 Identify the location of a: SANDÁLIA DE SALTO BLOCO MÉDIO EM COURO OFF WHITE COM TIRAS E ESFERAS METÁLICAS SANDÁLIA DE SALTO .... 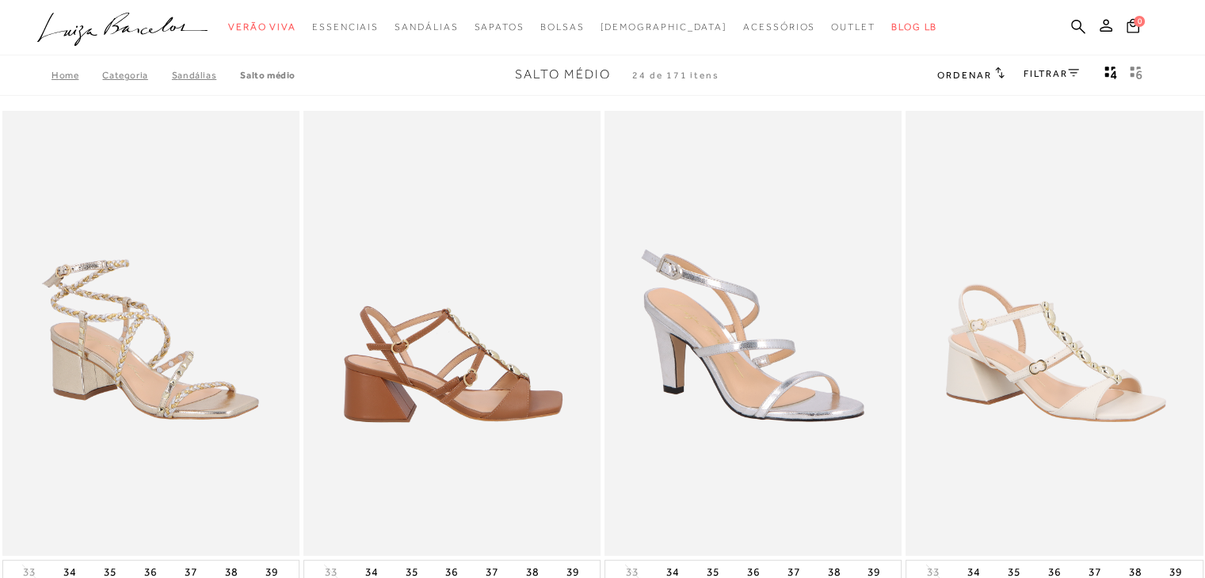
(1053, 333).